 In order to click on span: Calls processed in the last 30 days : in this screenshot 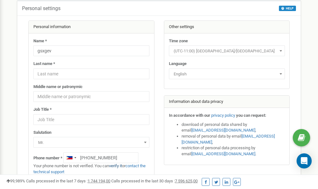, I will do `click(154, 181)`.